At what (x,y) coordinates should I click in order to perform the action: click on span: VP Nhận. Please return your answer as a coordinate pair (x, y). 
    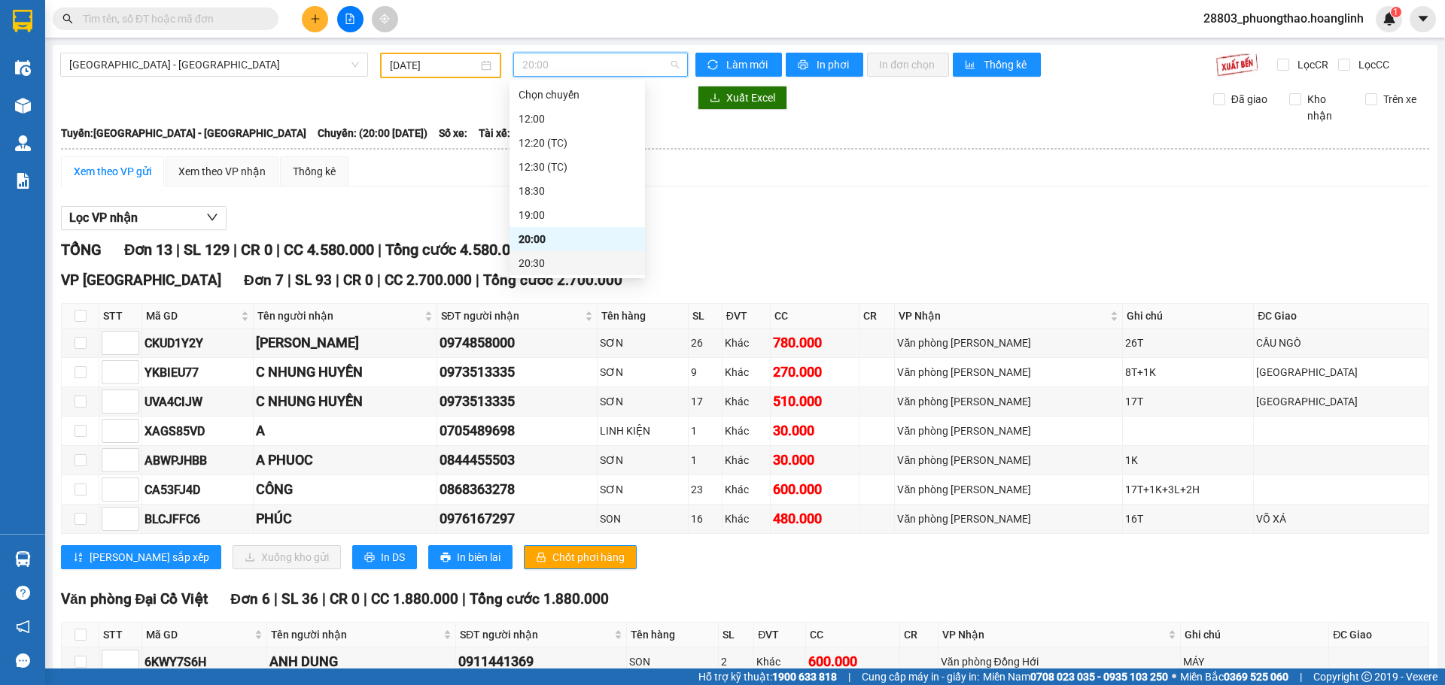
    Looking at the image, I should click on (1002, 316).